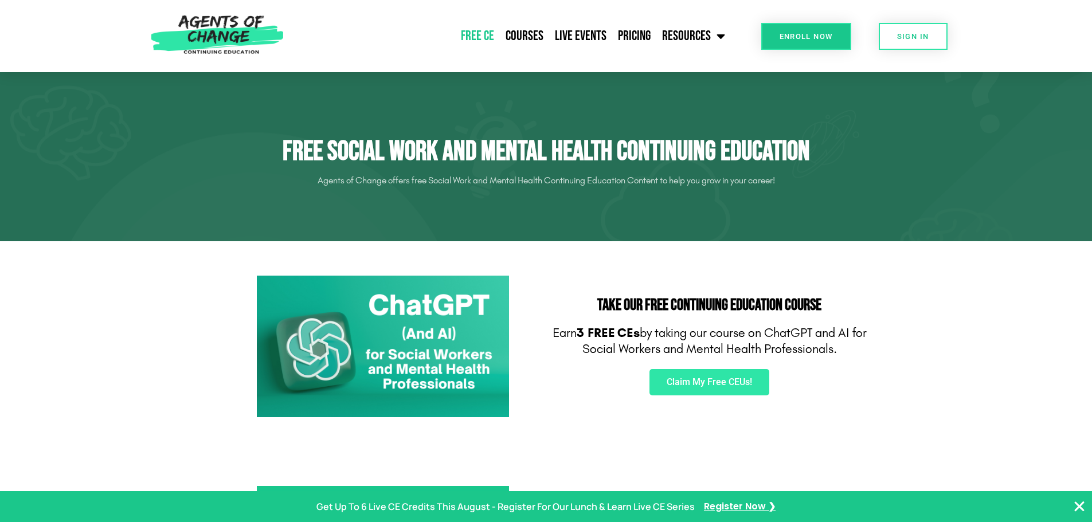 The width and height of the screenshot is (1092, 522). What do you see at coordinates (740, 507) in the screenshot?
I see `a: Register Now ❯` at bounding box center [740, 507].